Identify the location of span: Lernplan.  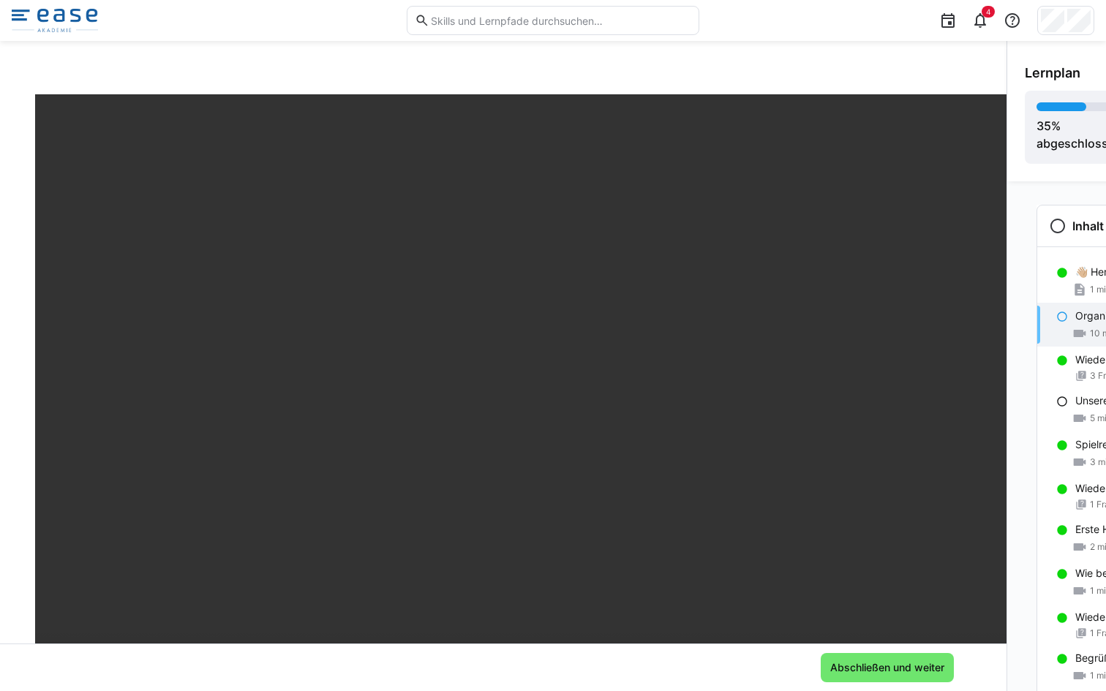
(1053, 73).